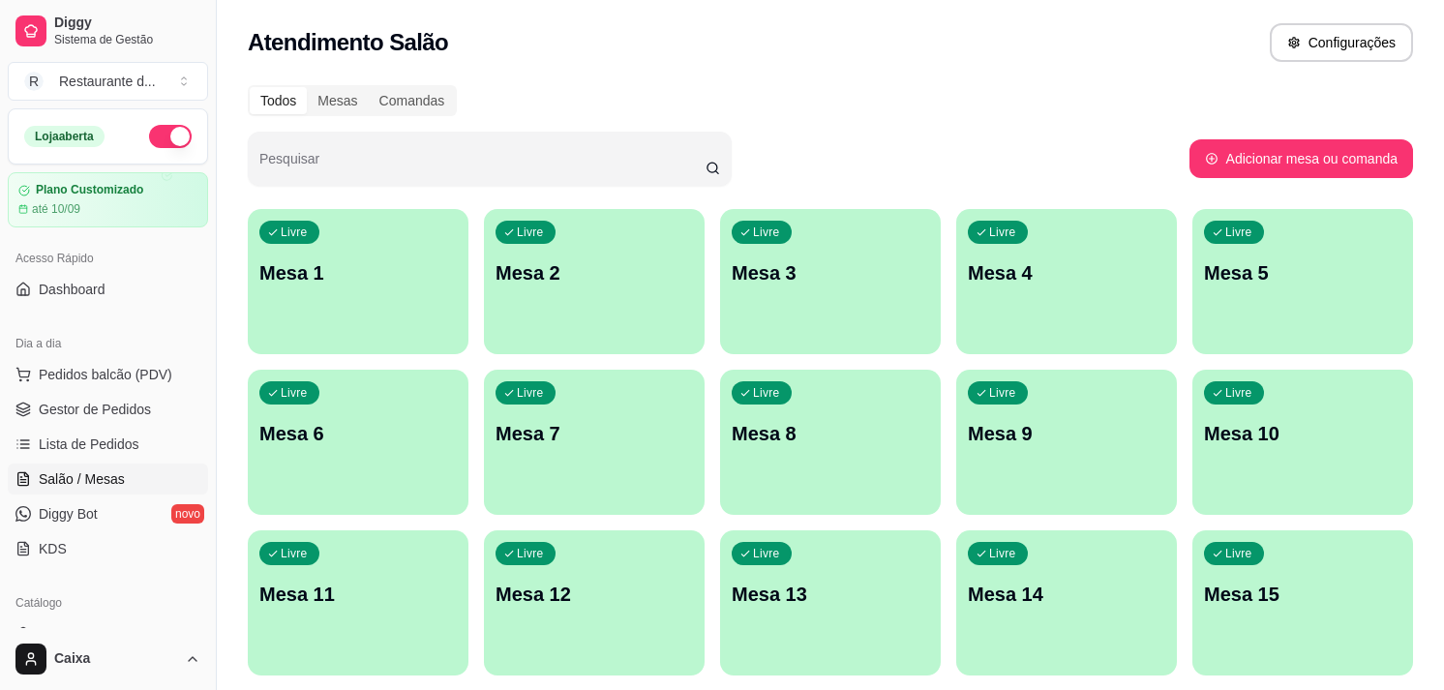  I want to click on div: Catálogo, so click(107, 603).